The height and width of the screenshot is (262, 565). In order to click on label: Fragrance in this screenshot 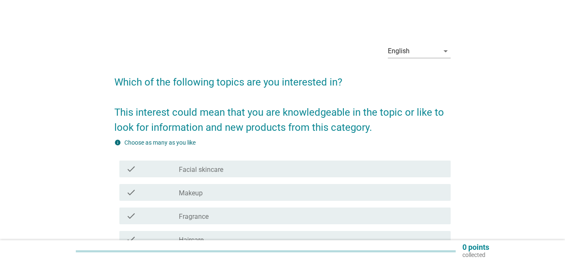, I will do `click(194, 217)`.